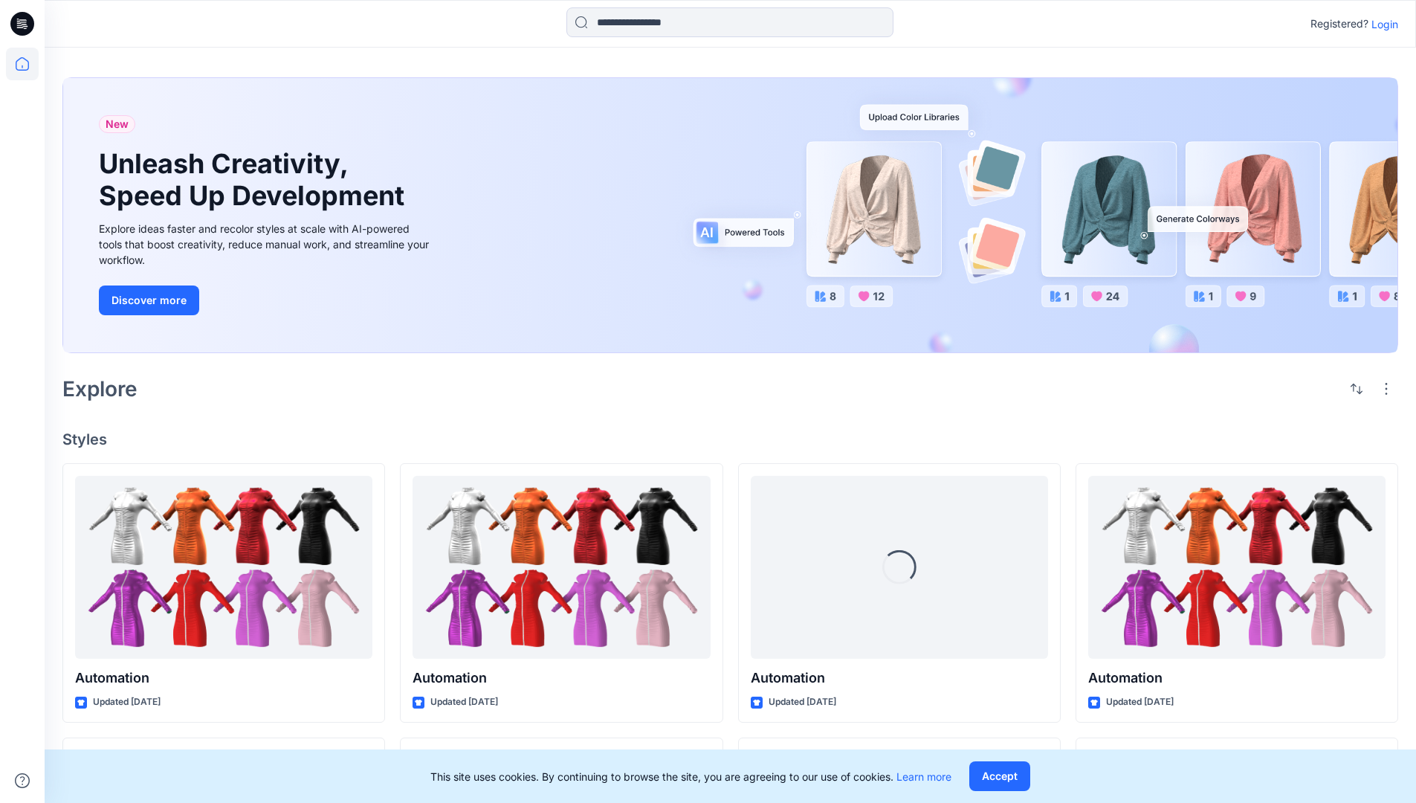 The image size is (1416, 803). Describe the element at coordinates (1340, 24) in the screenshot. I see `p: Registered?` at that location.